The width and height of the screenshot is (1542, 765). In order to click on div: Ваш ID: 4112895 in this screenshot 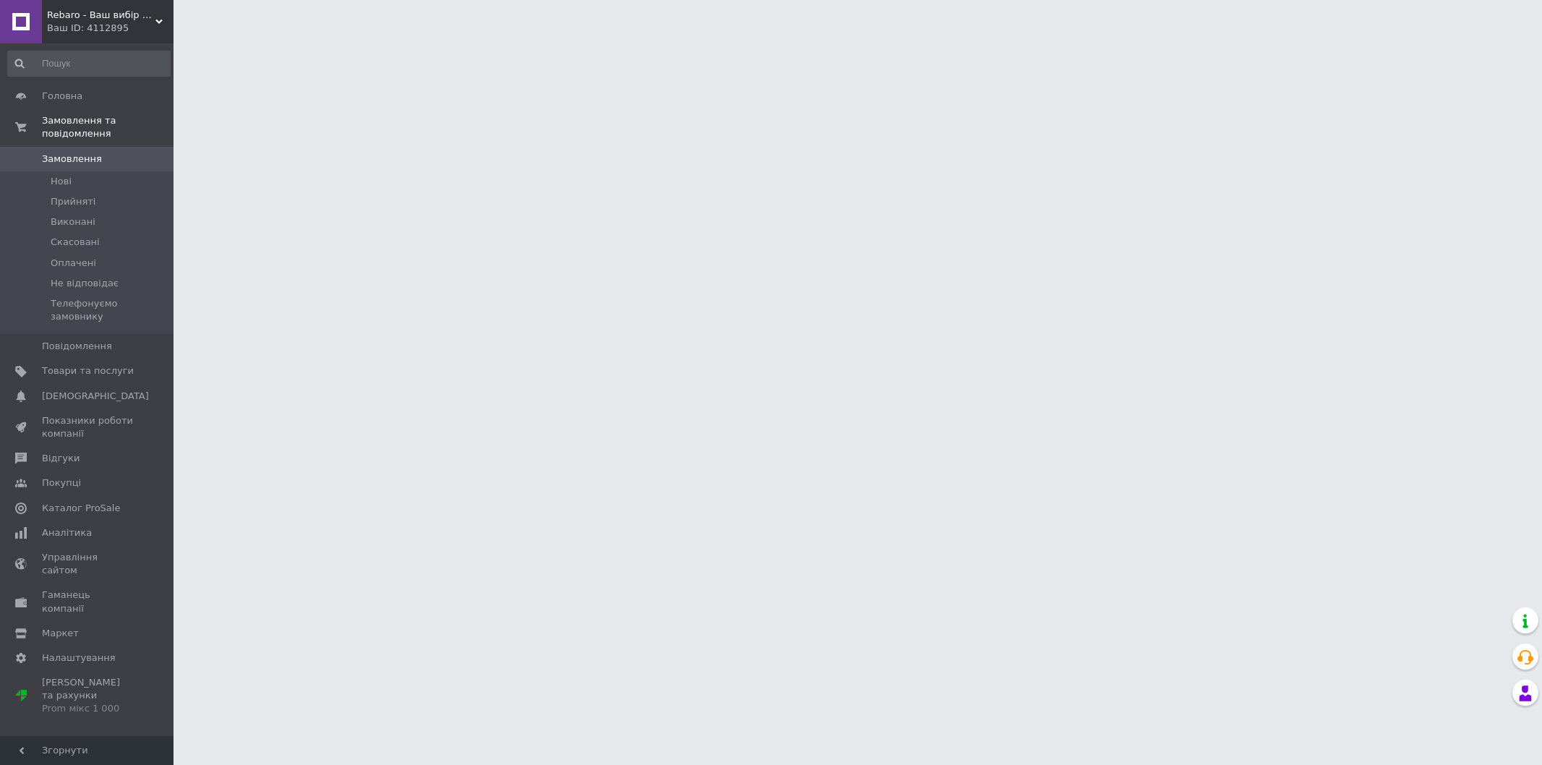, I will do `click(110, 28)`.